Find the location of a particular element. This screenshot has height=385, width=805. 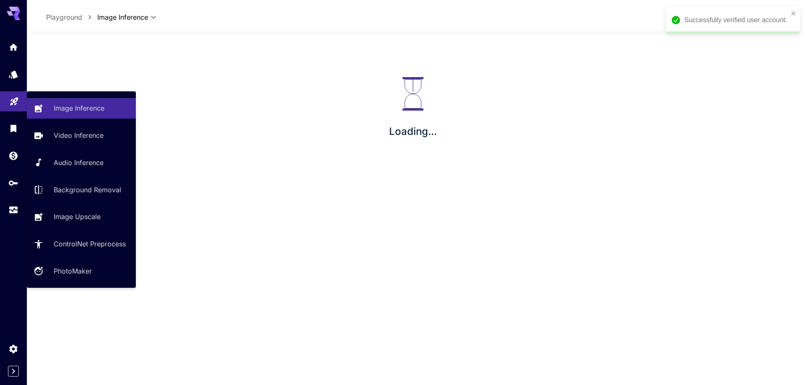

p: PhotoMaker is located at coordinates (73, 271).